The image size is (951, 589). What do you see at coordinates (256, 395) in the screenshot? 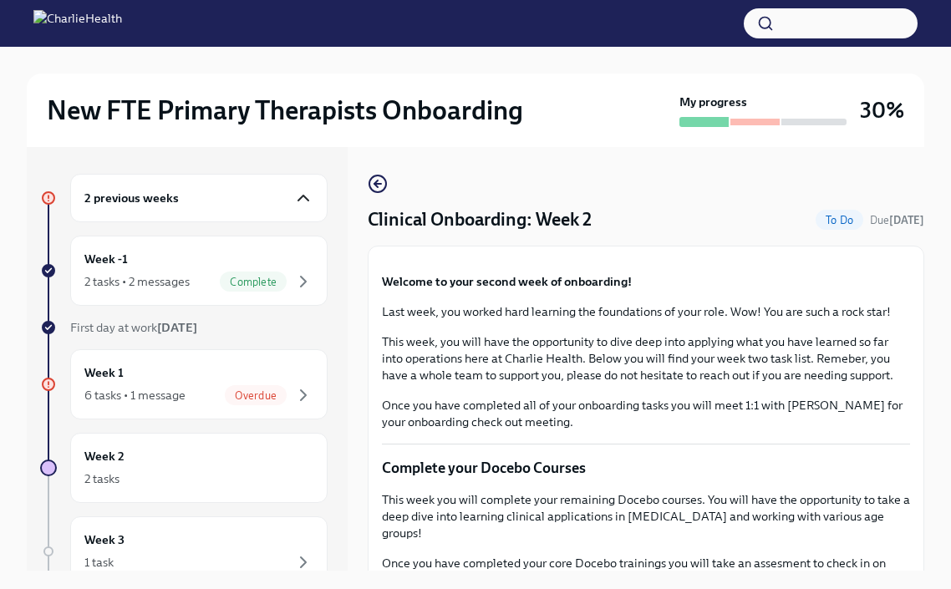
I see `span: Overdue` at bounding box center [256, 395].